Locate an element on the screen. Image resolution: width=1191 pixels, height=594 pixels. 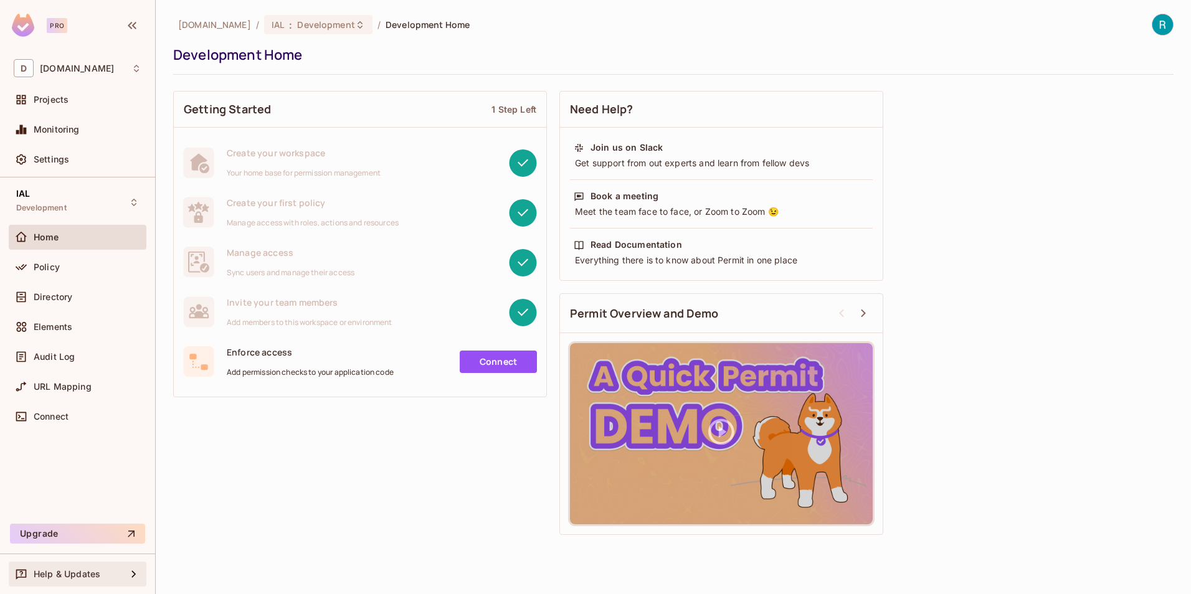
img: ROBERTO MACOTELA TALAMANTES is located at coordinates (1162, 24).